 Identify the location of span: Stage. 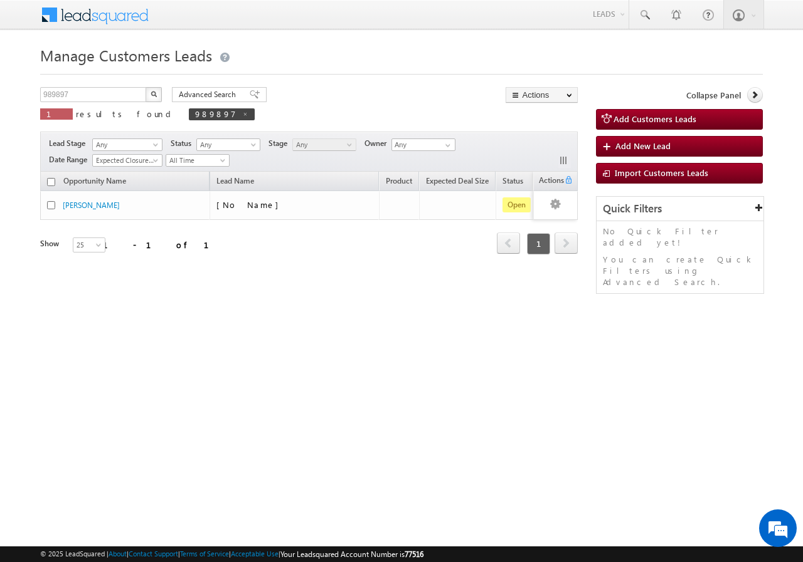
(280, 144).